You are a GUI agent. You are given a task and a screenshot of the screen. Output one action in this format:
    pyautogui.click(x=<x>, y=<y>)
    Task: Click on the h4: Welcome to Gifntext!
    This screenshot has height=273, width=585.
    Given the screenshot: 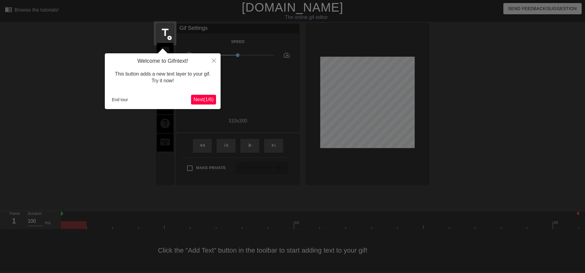 What is the action you would take?
    pyautogui.click(x=163, y=61)
    